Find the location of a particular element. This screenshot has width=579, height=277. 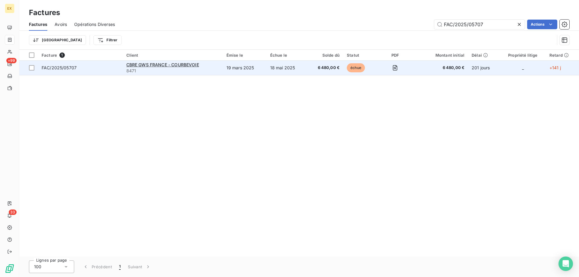

span: +99 is located at coordinates (11, 61).